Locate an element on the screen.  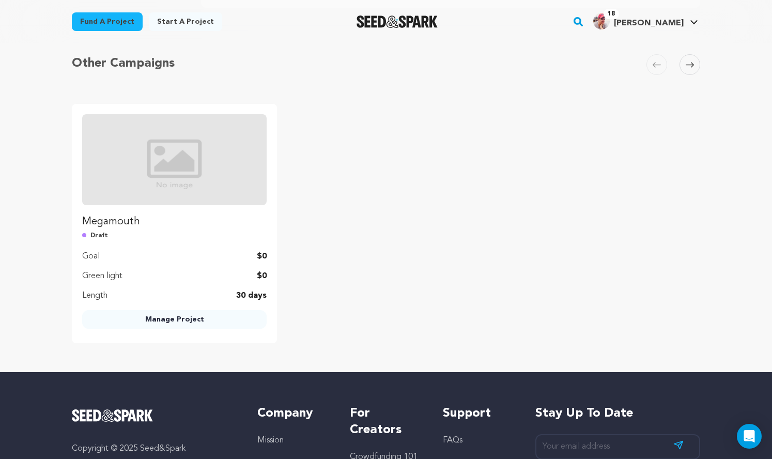
a: Mission is located at coordinates (270, 440).